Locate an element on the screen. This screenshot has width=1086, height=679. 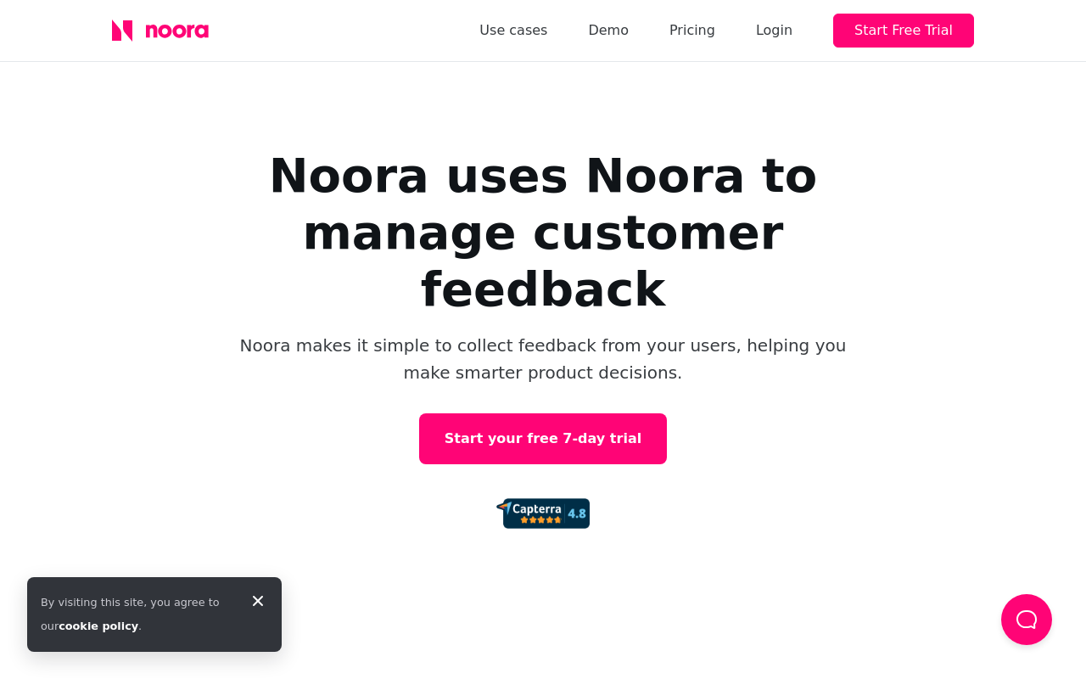
button: Start Free Trial is located at coordinates (904, 31).